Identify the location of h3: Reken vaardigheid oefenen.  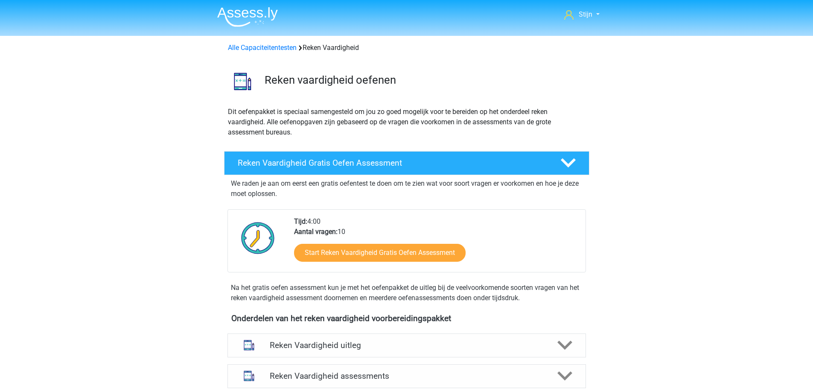
(423, 80).